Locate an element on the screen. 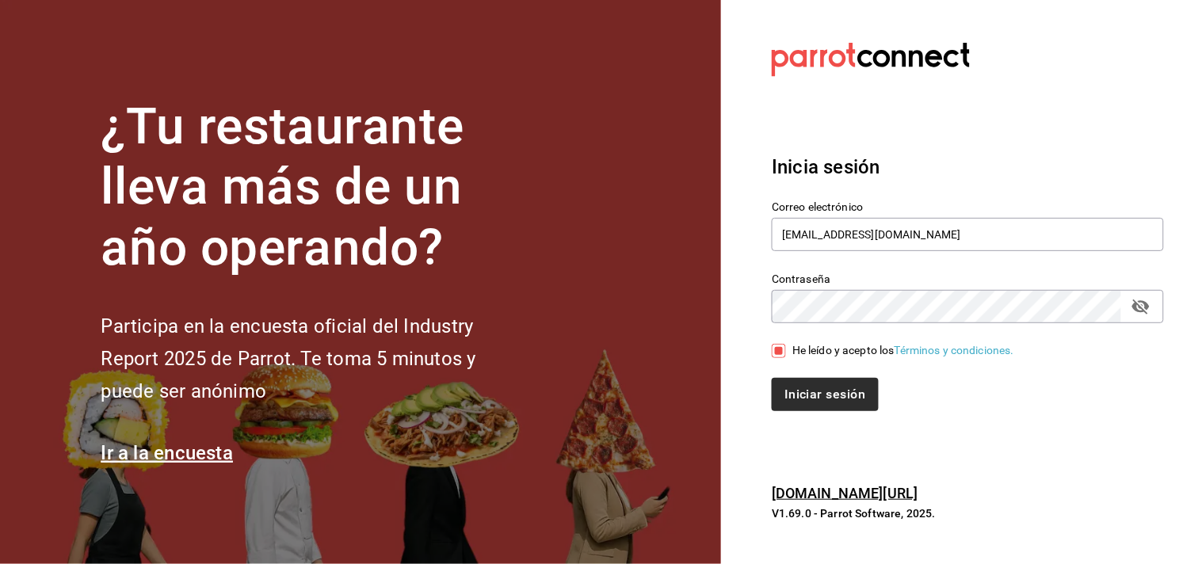  p: V1.69.0 - Parrot Software, 2025. is located at coordinates (968, 514).